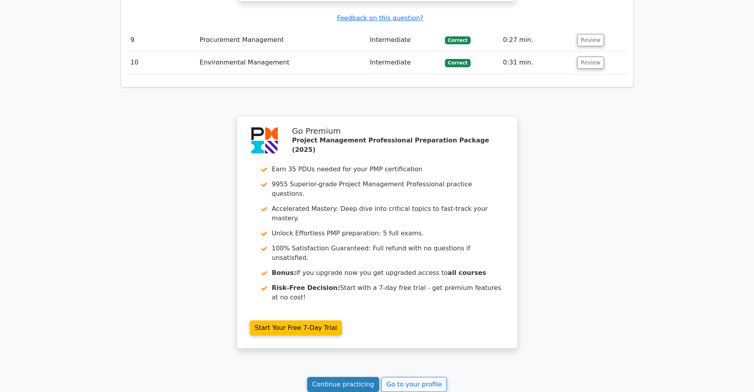 The width and height of the screenshot is (754, 392). I want to click on td: Environmental Management, so click(282, 63).